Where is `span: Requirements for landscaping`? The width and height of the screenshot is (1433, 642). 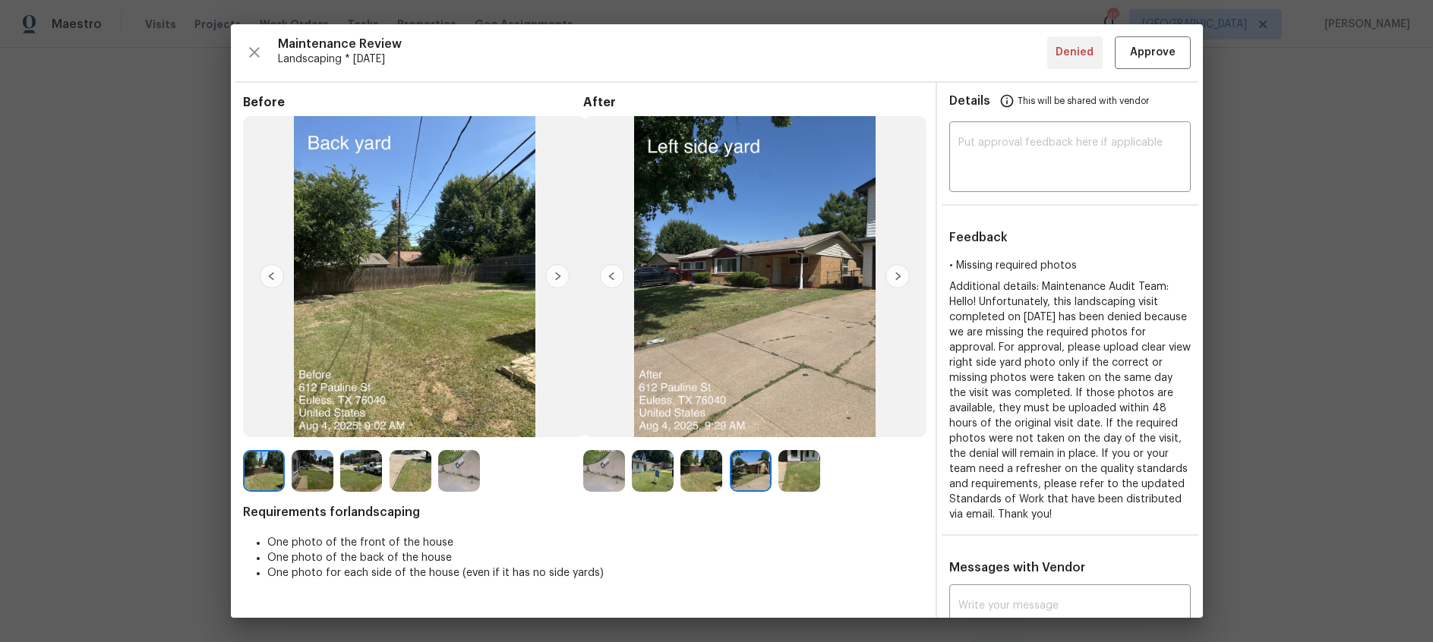 span: Requirements for landscaping is located at coordinates (583, 513).